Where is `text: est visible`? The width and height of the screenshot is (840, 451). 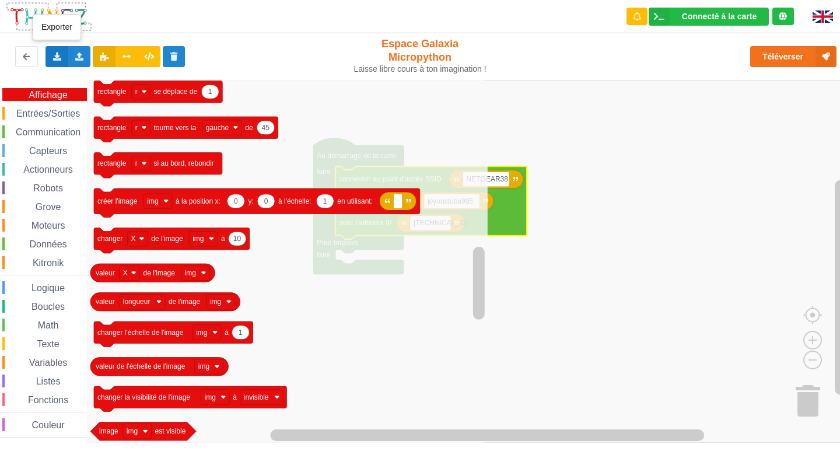 text: est visible is located at coordinates (170, 431).